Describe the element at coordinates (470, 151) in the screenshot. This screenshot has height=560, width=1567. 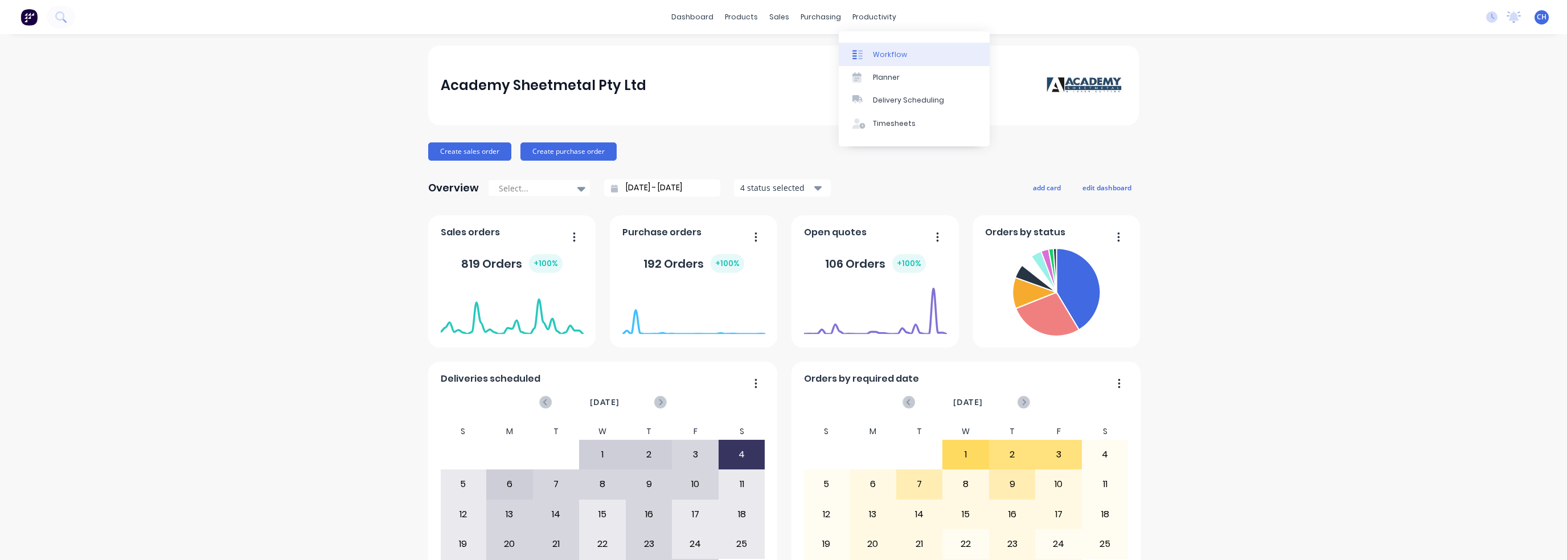
I see `button: Create sales order` at that location.